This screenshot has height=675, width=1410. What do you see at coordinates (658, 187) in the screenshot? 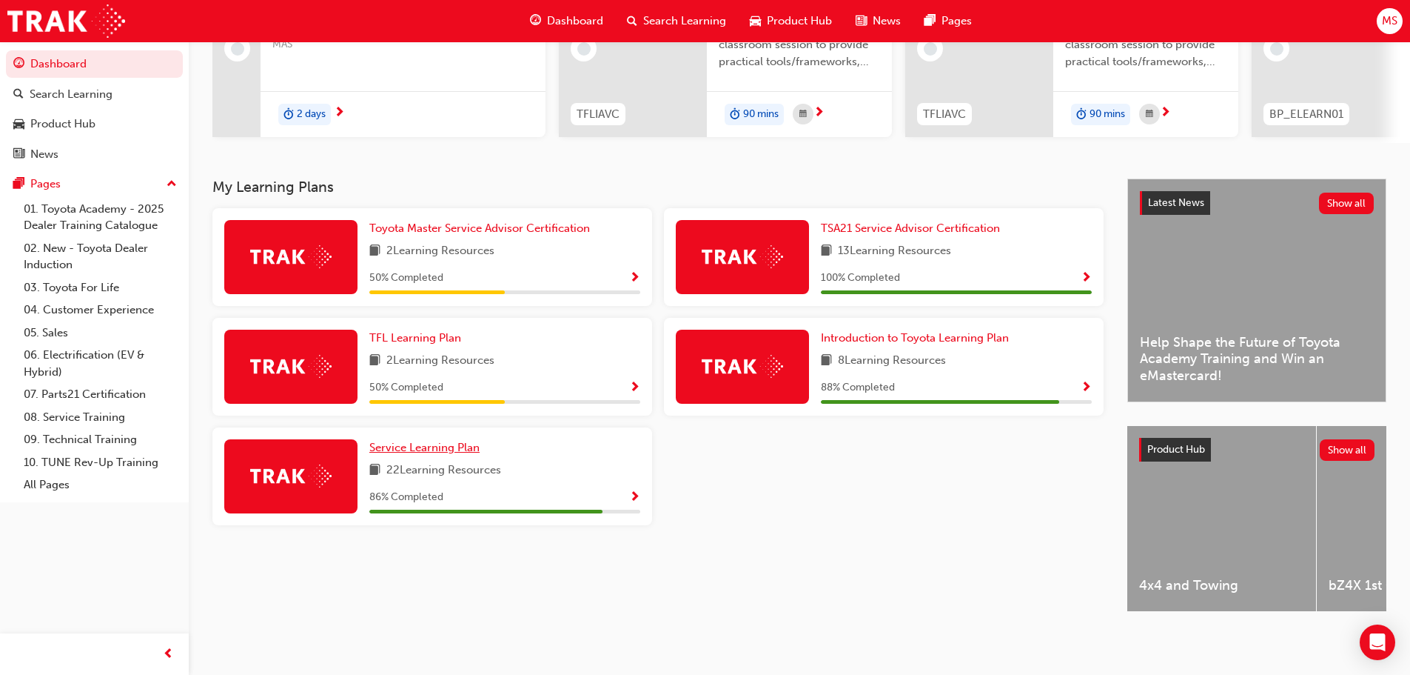
I see `h3: My Learning Plans` at bounding box center [658, 187].